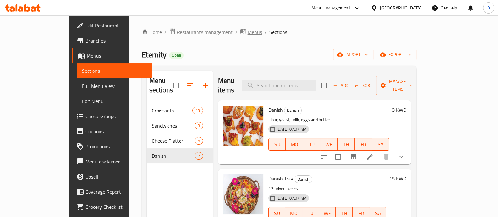 The image size is (498, 217). I want to click on span: Sections, so click(114, 71).